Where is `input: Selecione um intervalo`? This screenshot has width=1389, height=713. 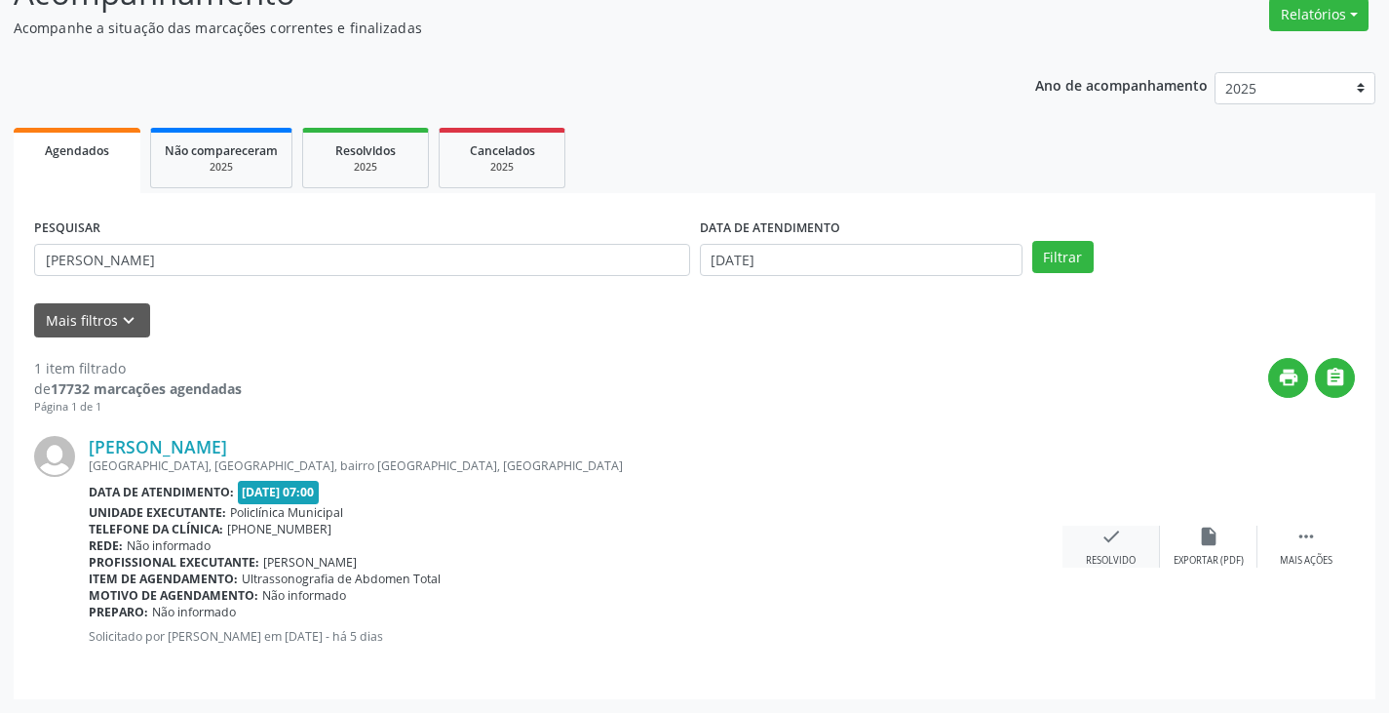 input: Selecione um intervalo is located at coordinates (861, 260).